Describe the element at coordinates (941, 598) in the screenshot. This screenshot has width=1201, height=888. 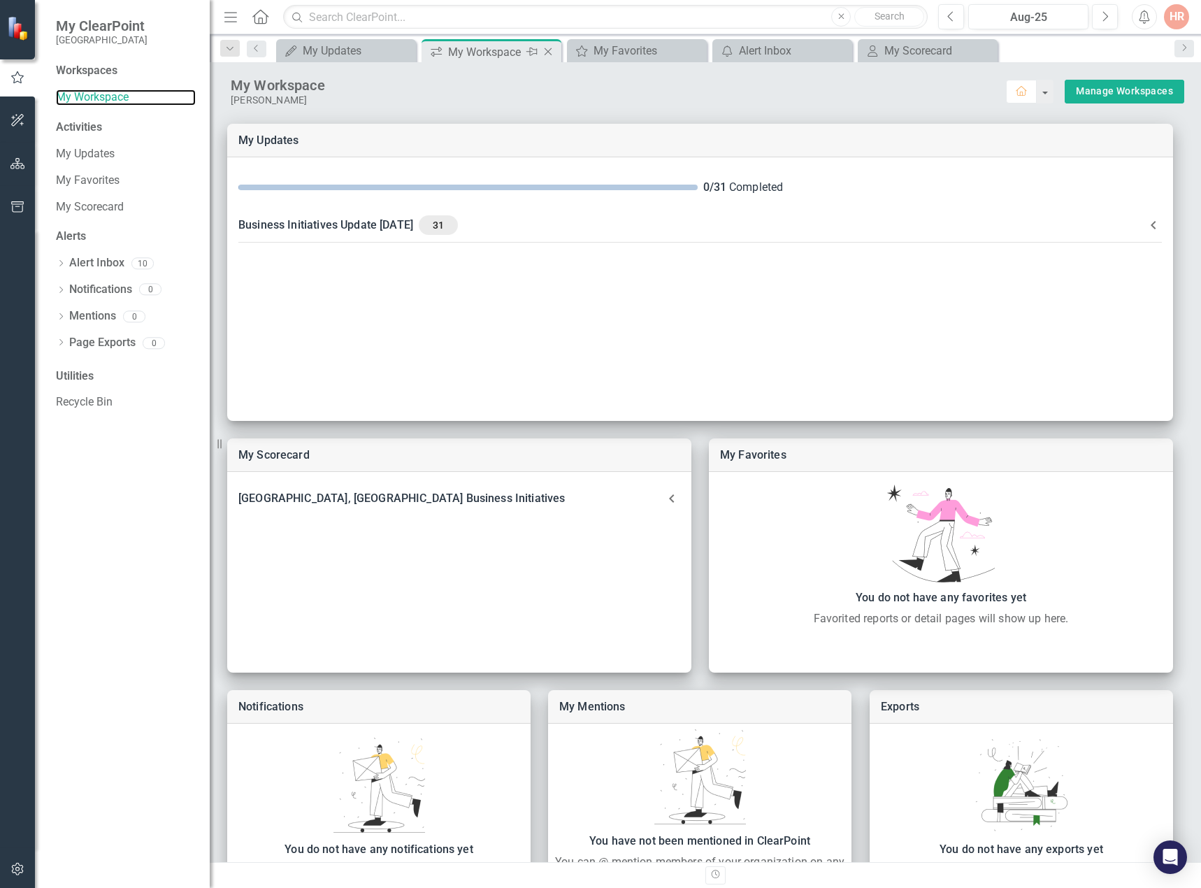
I see `div: You do not have any favorites yet` at that location.